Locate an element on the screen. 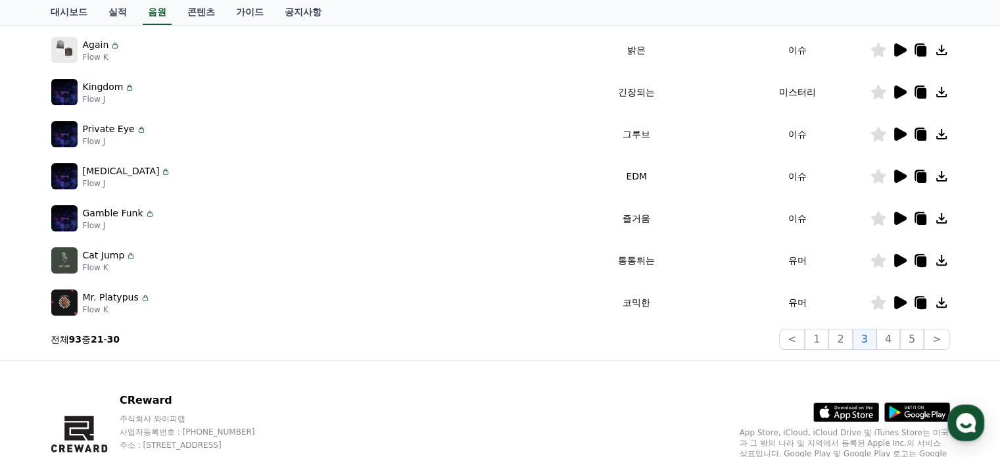 Image resolution: width=1000 pixels, height=457 pixels. p: Kingdom is located at coordinates (103, 87).